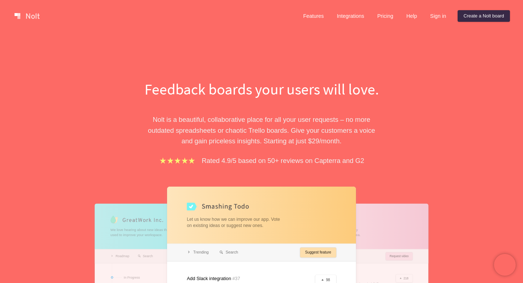  What do you see at coordinates (386, 16) in the screenshot?
I see `a: Pricing` at bounding box center [386, 16].